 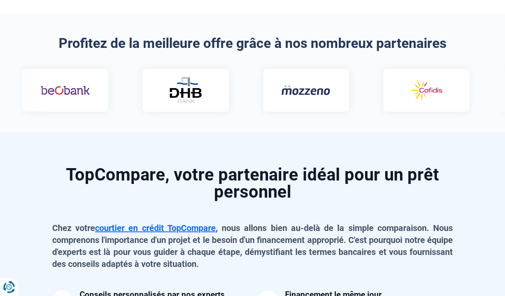 What do you see at coordinates (253, 184) in the screenshot?
I see `h2: TopCompare, votre partenaire idéal pour un prêt personnel` at bounding box center [253, 184].